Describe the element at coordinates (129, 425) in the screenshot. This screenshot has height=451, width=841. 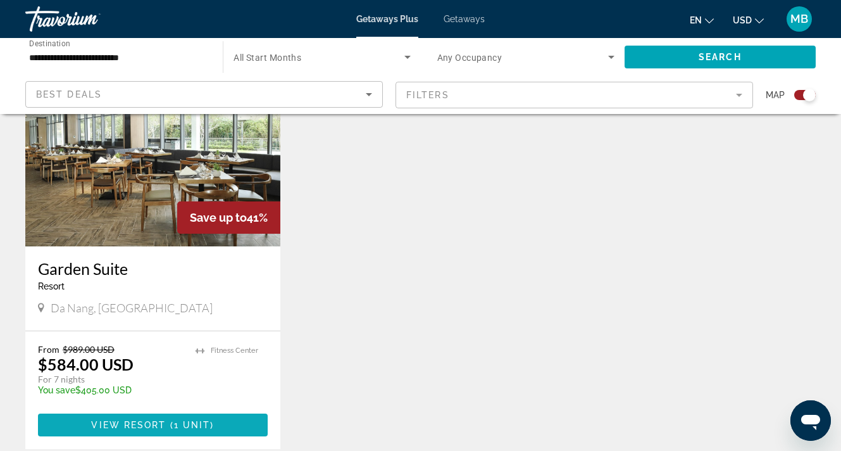
I see `span: View Resort` at that location.